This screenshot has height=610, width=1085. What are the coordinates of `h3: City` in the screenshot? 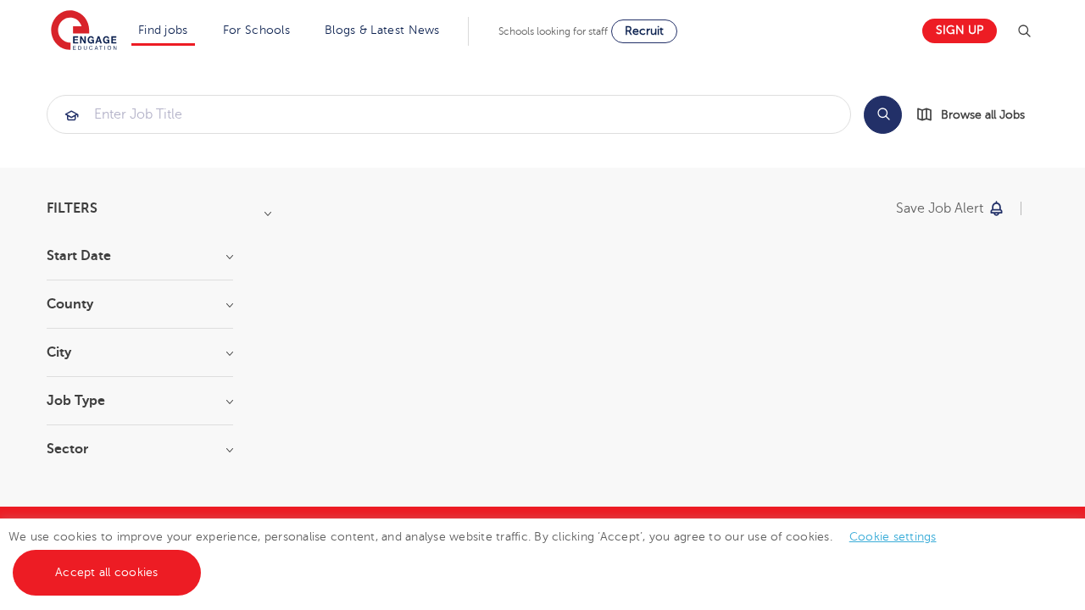 It's located at (140, 353).